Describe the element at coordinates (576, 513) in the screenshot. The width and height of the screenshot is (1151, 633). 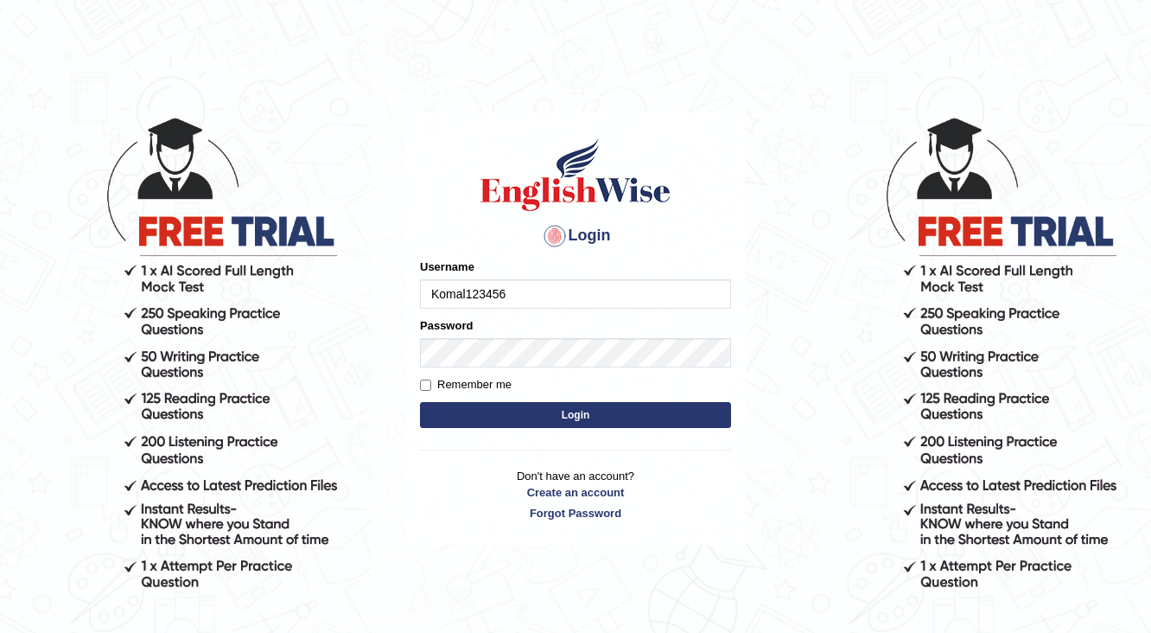
I see `a: Forgot Password` at that location.